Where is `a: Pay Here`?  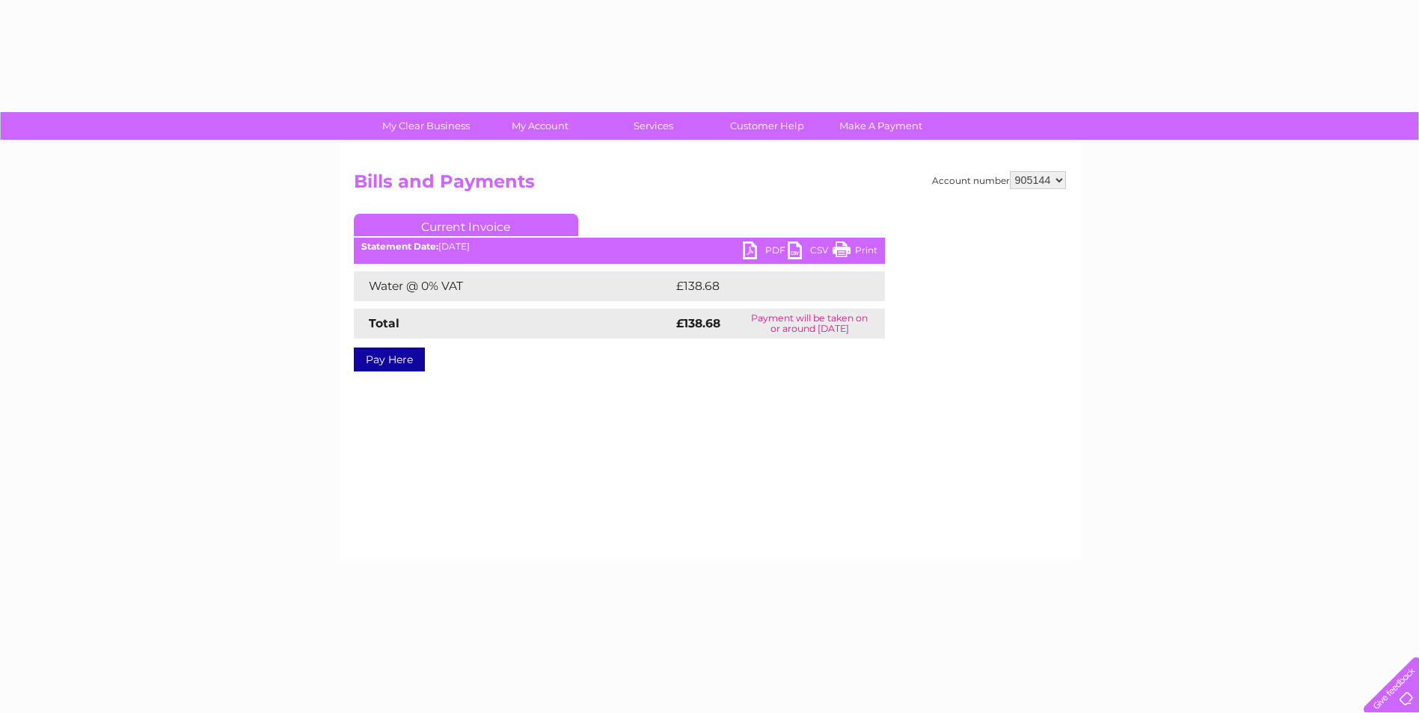 a: Pay Here is located at coordinates (389, 360).